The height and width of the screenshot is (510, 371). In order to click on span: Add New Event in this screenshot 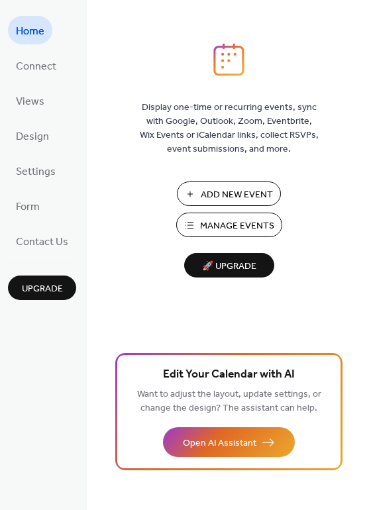, I will do `click(236, 195)`.